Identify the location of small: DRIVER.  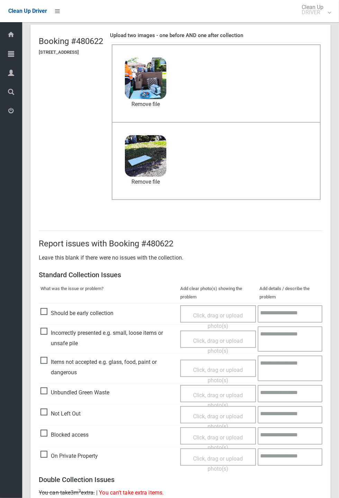
(313, 12).